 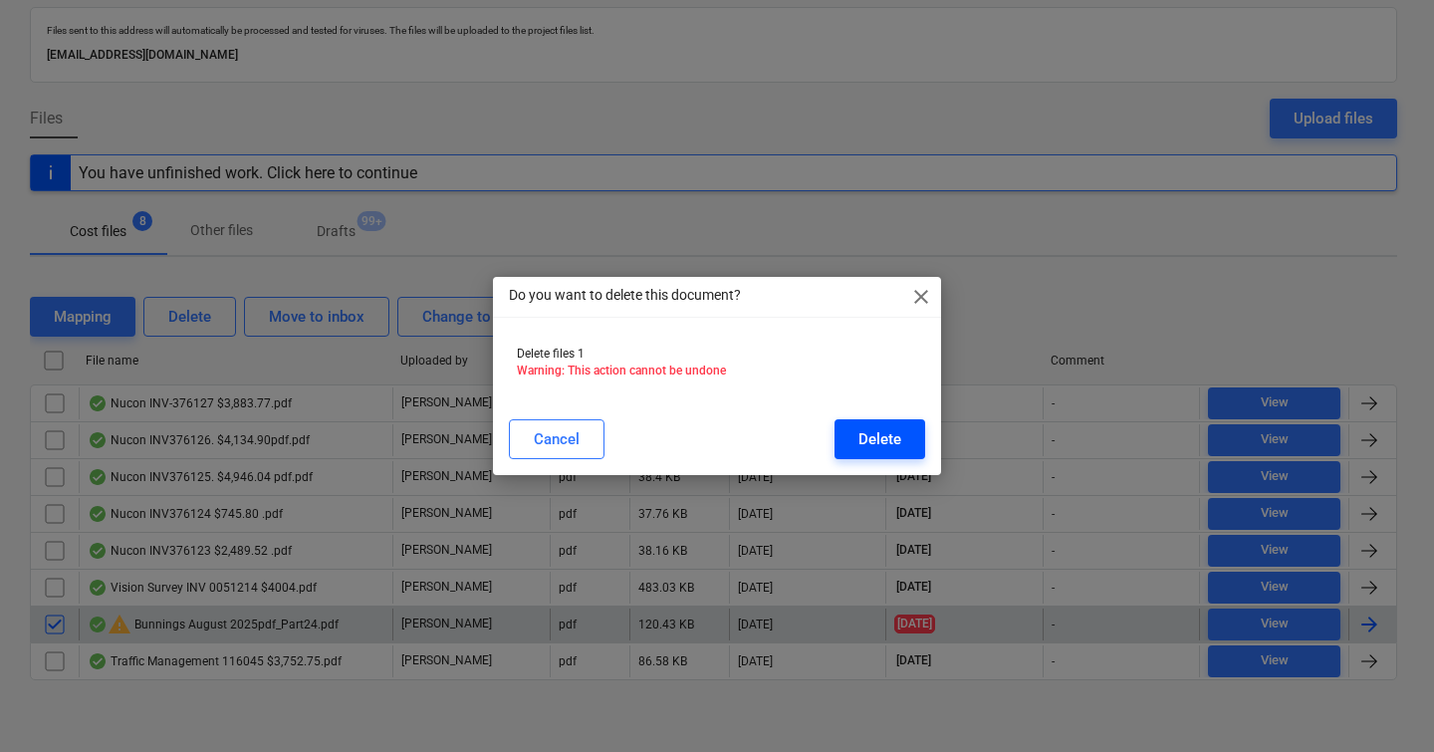 What do you see at coordinates (921, 297) in the screenshot?
I see `span: close` at bounding box center [921, 297].